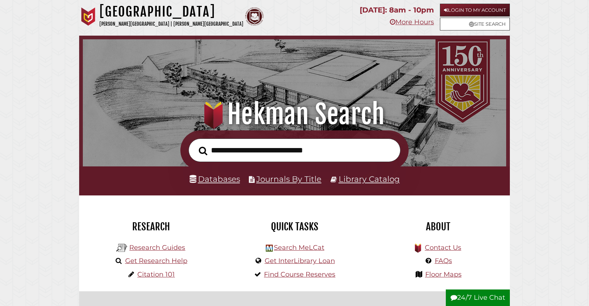 The width and height of the screenshot is (589, 306). I want to click on a: Library Catalog, so click(369, 179).